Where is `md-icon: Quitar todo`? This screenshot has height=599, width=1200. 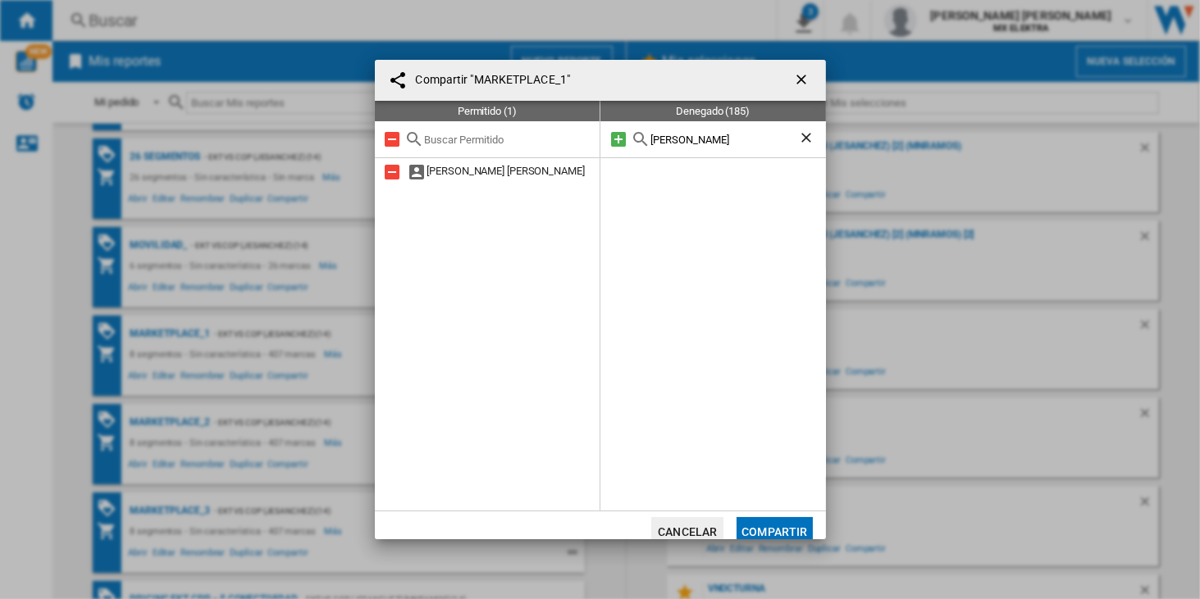 md-icon: Quitar todo is located at coordinates (393, 139).